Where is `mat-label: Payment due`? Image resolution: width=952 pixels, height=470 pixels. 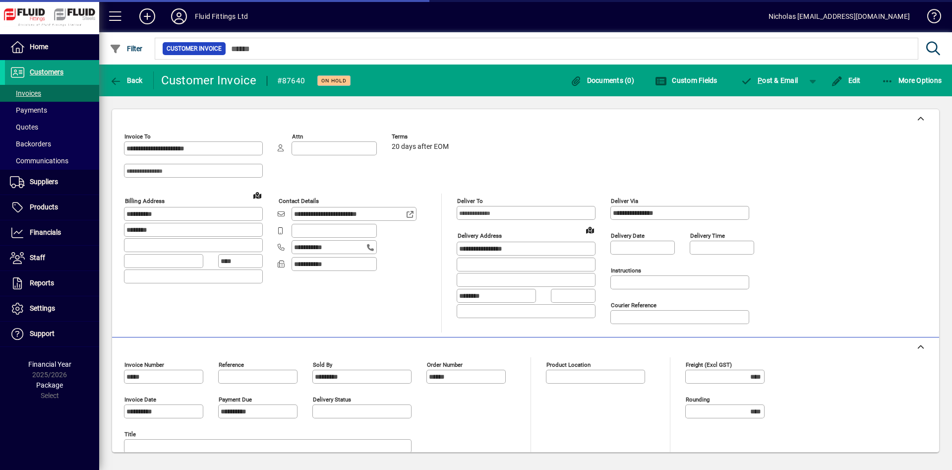 mat-label: Payment due is located at coordinates (235, 399).